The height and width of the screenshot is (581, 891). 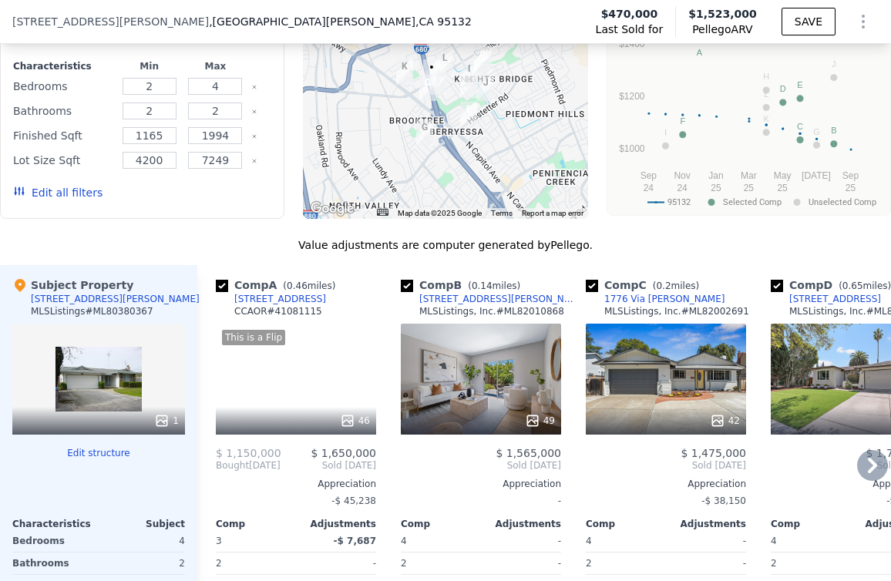 What do you see at coordinates (56, 524) in the screenshot?
I see `div: Characteristics` at bounding box center [56, 524].